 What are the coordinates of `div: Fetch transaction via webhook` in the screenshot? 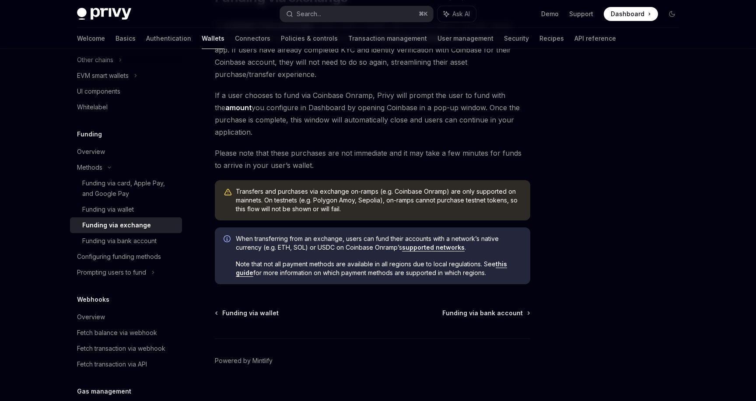 It's located at (121, 349).